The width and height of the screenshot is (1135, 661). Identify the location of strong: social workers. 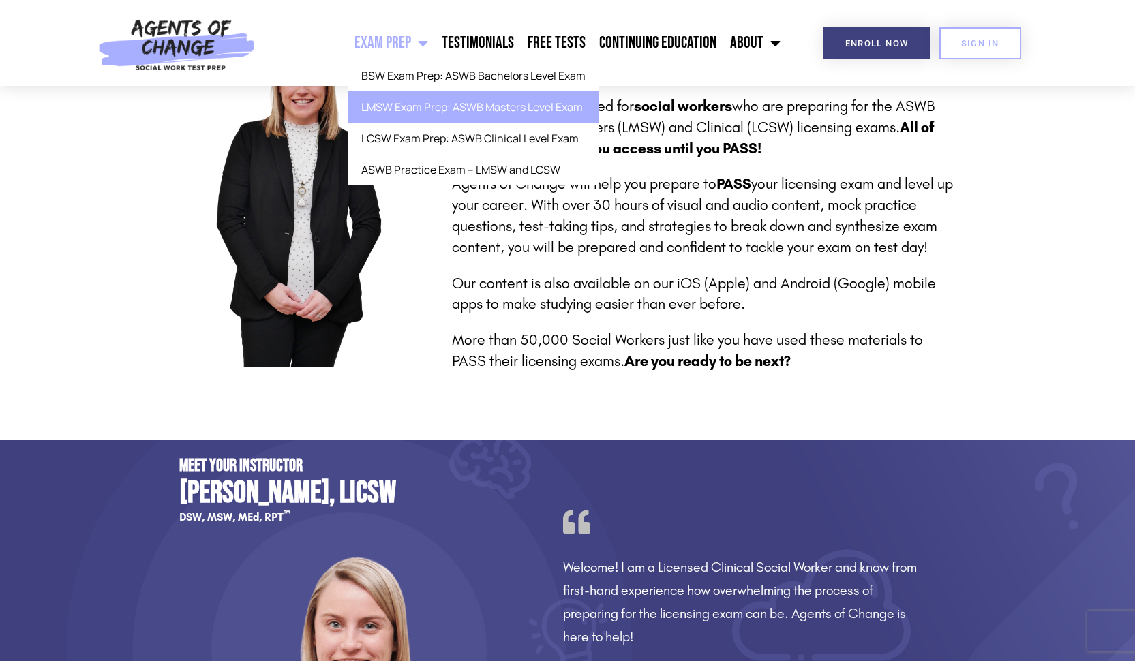
(683, 106).